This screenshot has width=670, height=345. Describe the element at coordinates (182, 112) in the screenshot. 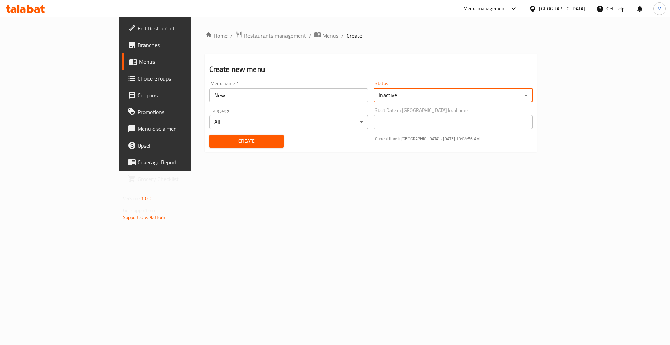

I see `span: Promotions` at that location.